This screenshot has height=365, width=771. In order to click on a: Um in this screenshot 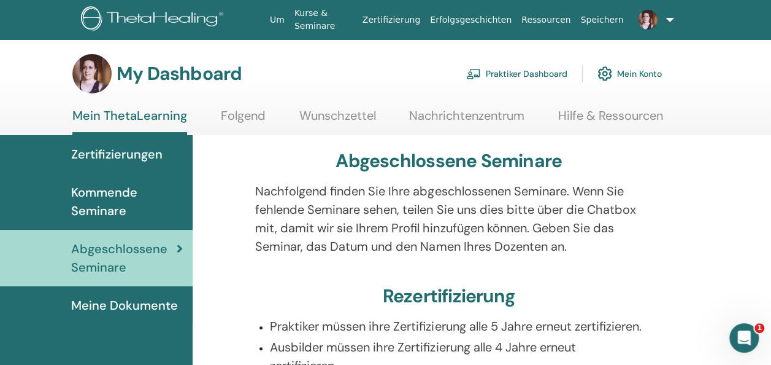, I will do `click(277, 20)`.